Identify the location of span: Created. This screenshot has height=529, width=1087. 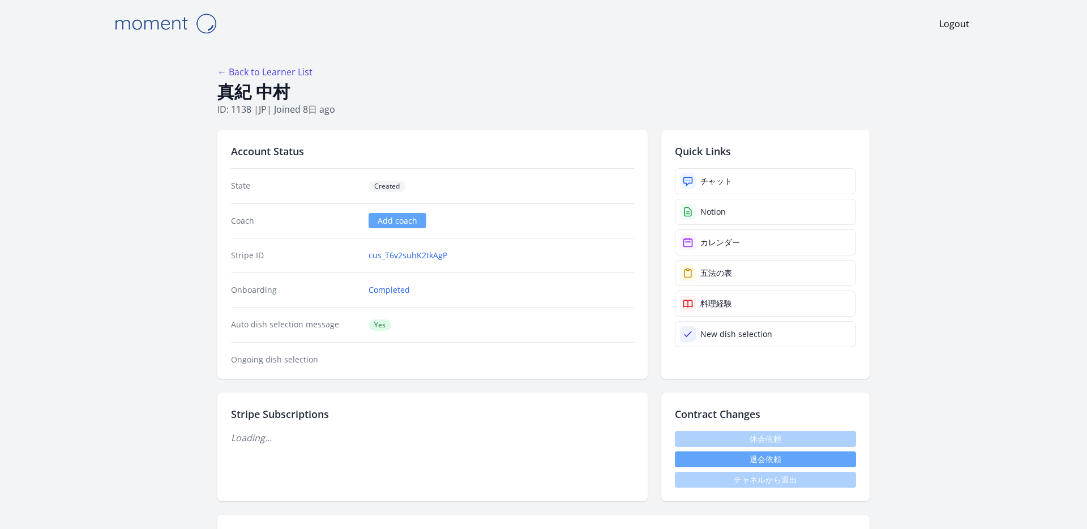
(387, 186).